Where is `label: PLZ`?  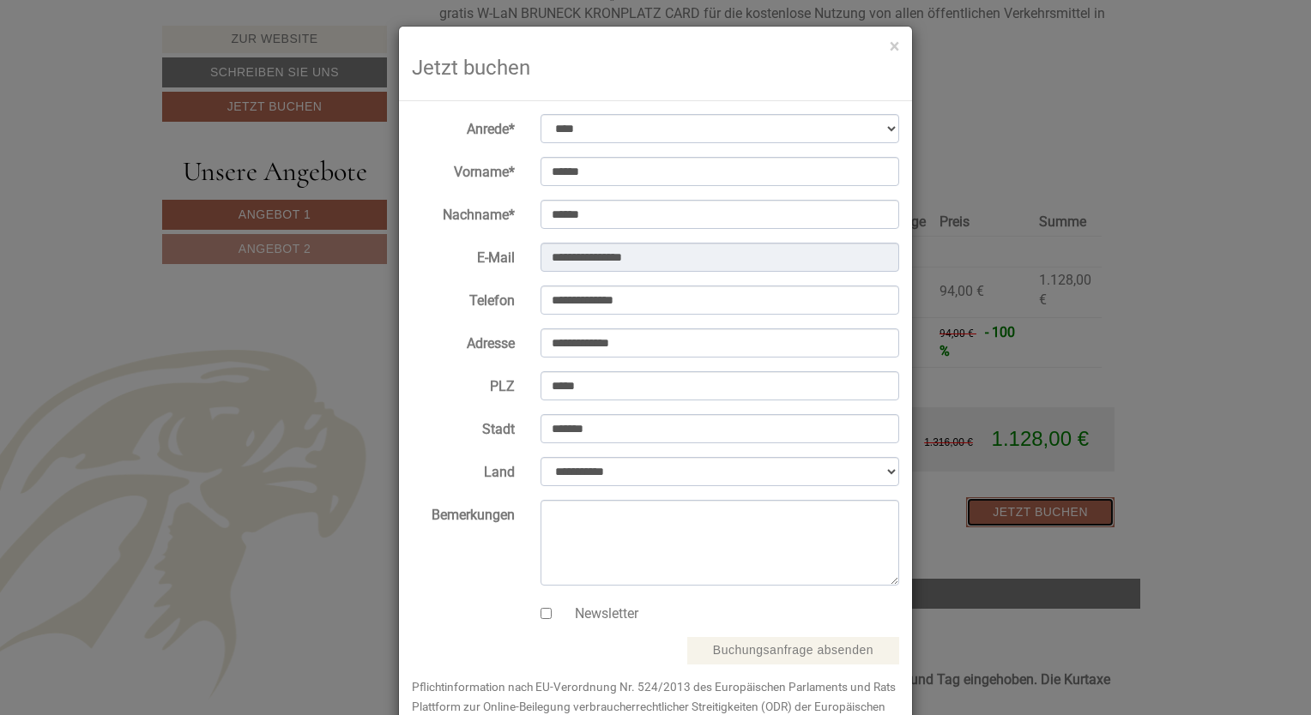 label: PLZ is located at coordinates (463, 384).